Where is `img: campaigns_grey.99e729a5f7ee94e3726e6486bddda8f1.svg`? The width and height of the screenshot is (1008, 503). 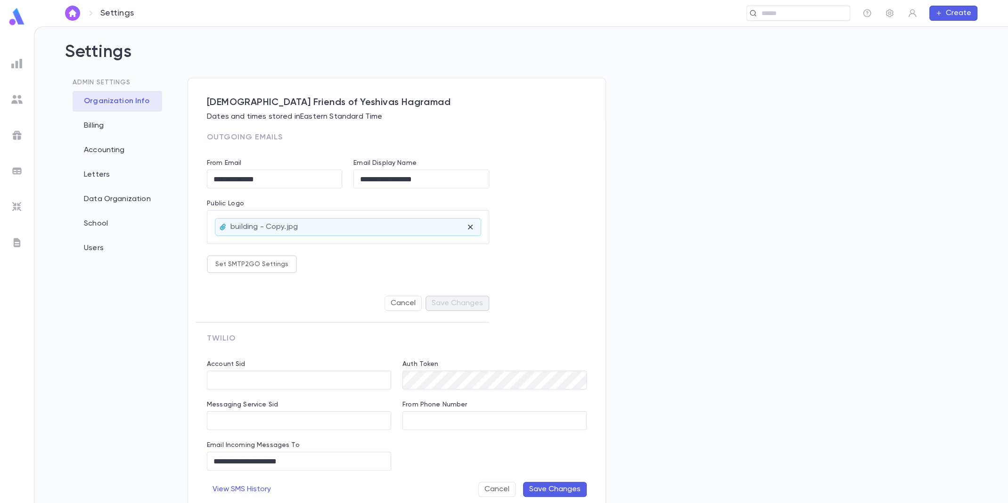 img: campaigns_grey.99e729a5f7ee94e3726e6486bddda8f1.svg is located at coordinates (17, 135).